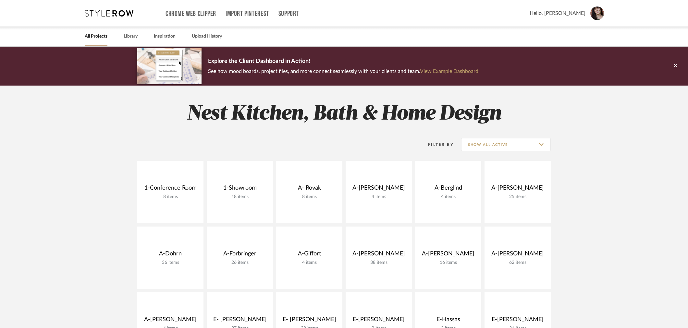 The height and width of the screenshot is (328, 688). I want to click on img: d5d033c5-7b12-40c2-a960-1ecee1989c38.png, so click(169, 66).